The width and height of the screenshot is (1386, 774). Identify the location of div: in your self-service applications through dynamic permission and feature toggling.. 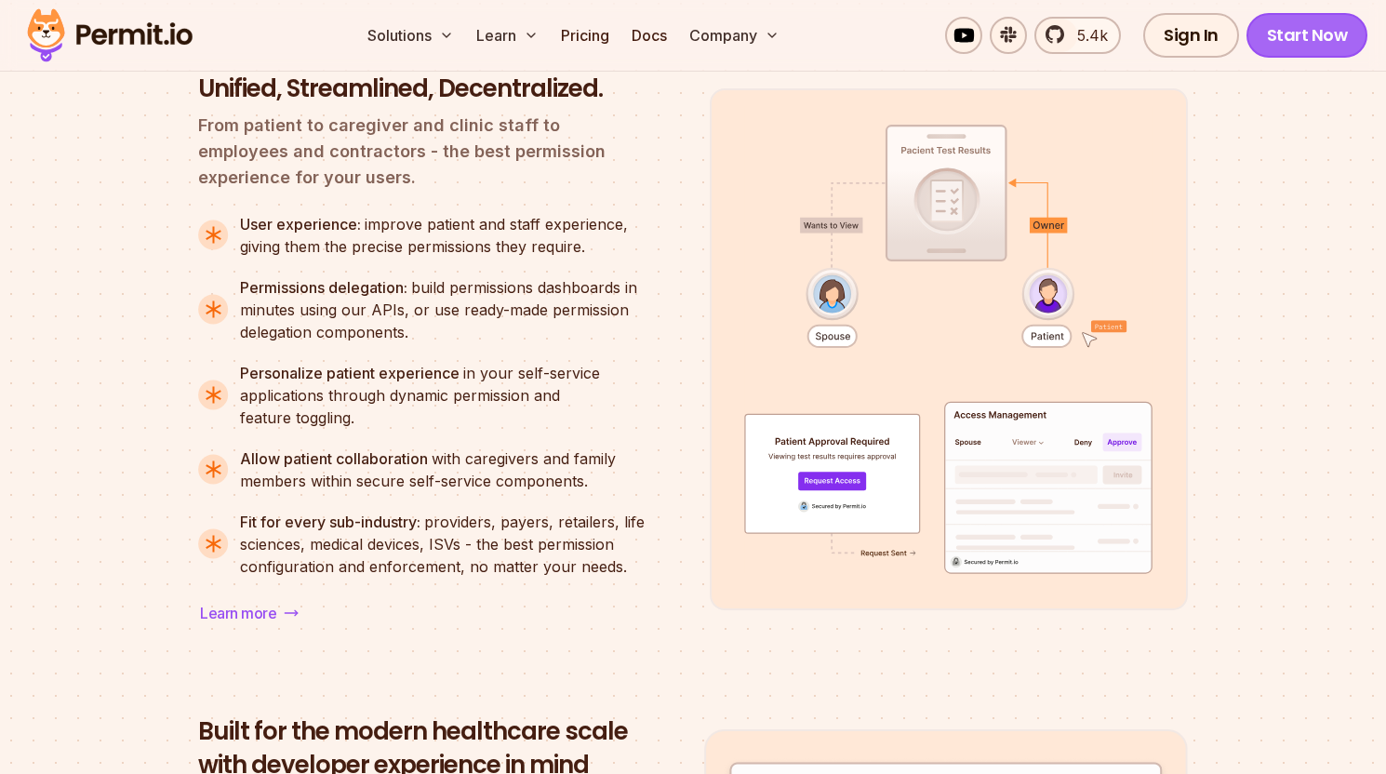
(442, 395).